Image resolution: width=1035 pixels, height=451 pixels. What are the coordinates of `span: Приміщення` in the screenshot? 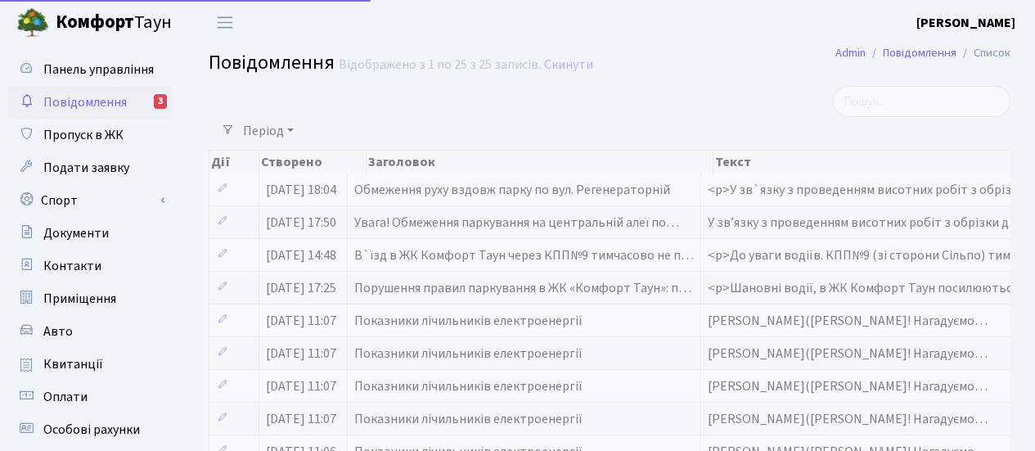 It's located at (79, 299).